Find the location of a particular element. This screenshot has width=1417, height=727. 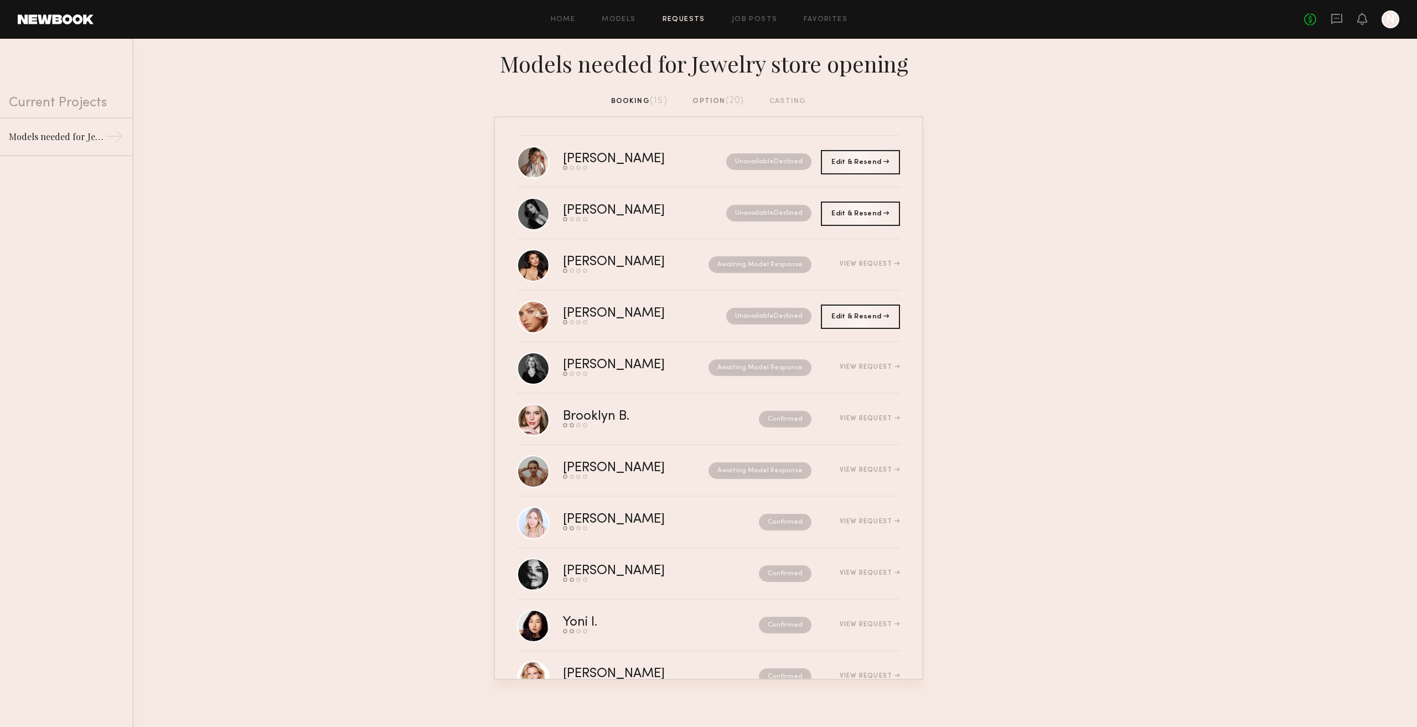

div: Yoni I. is located at coordinates (621, 622).